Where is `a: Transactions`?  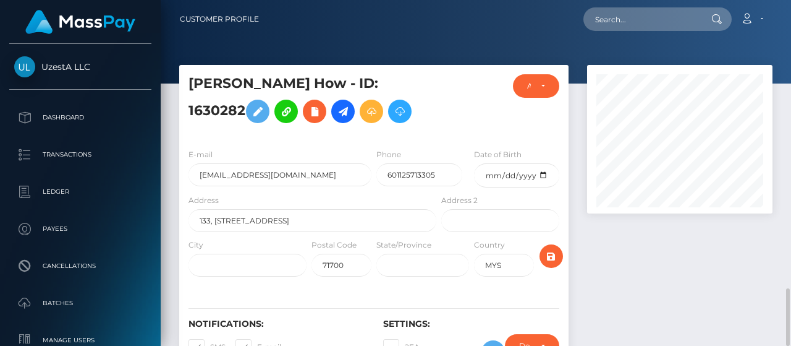 a: Transactions is located at coordinates (80, 155).